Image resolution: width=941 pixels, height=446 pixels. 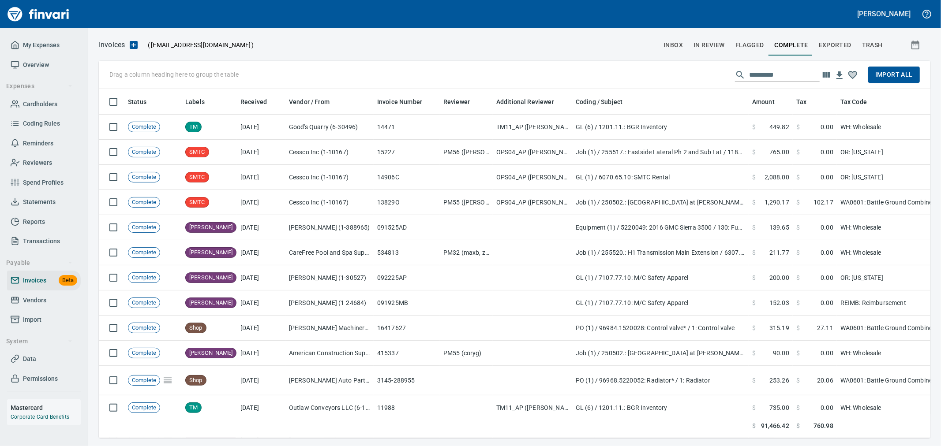 What do you see at coordinates (407, 328) in the screenshot?
I see `td: 16417627` at bounding box center [407, 328].